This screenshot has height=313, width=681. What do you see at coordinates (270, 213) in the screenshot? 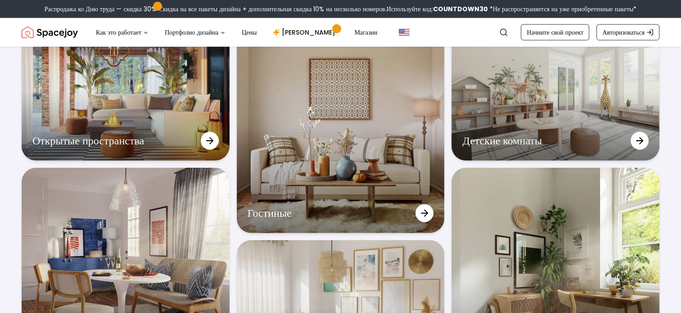
I see `font: Гостиные` at bounding box center [270, 213].